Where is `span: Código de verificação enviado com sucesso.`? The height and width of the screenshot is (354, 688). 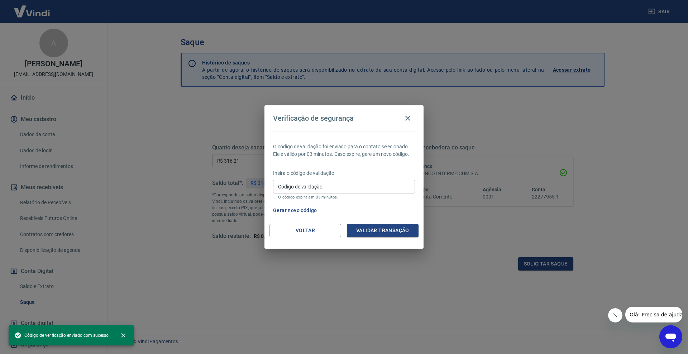 span: Código de verificação enviado com sucesso. is located at coordinates (62, 335).